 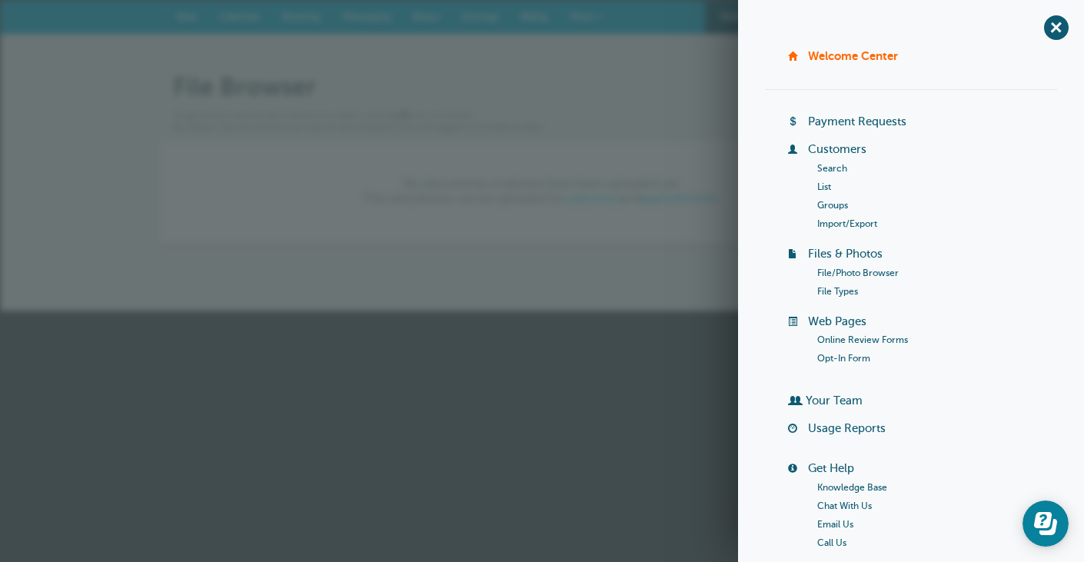 What do you see at coordinates (550, 87) in the screenshot?
I see `h1: File Browser` at bounding box center [550, 87].